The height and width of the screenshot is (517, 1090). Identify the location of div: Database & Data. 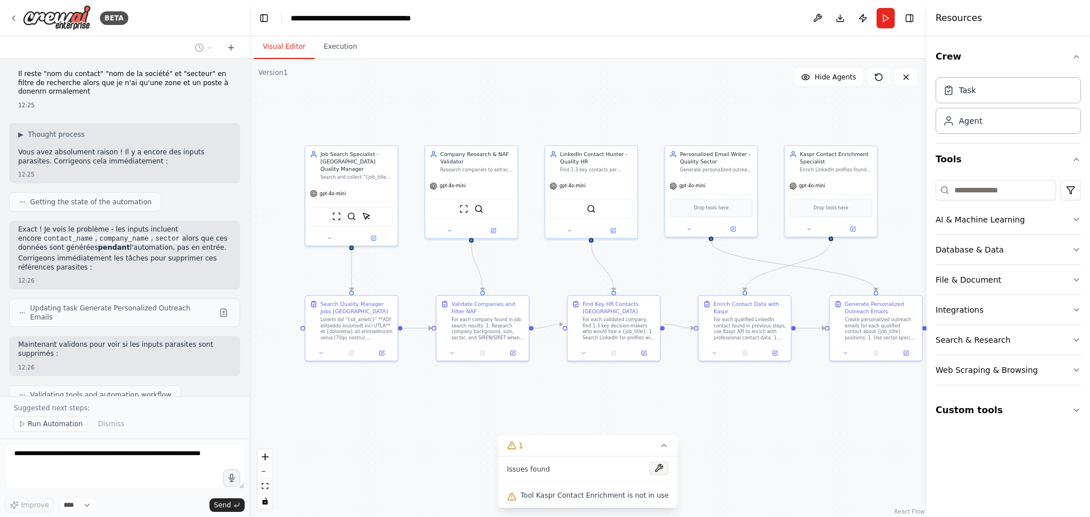
(969, 250).